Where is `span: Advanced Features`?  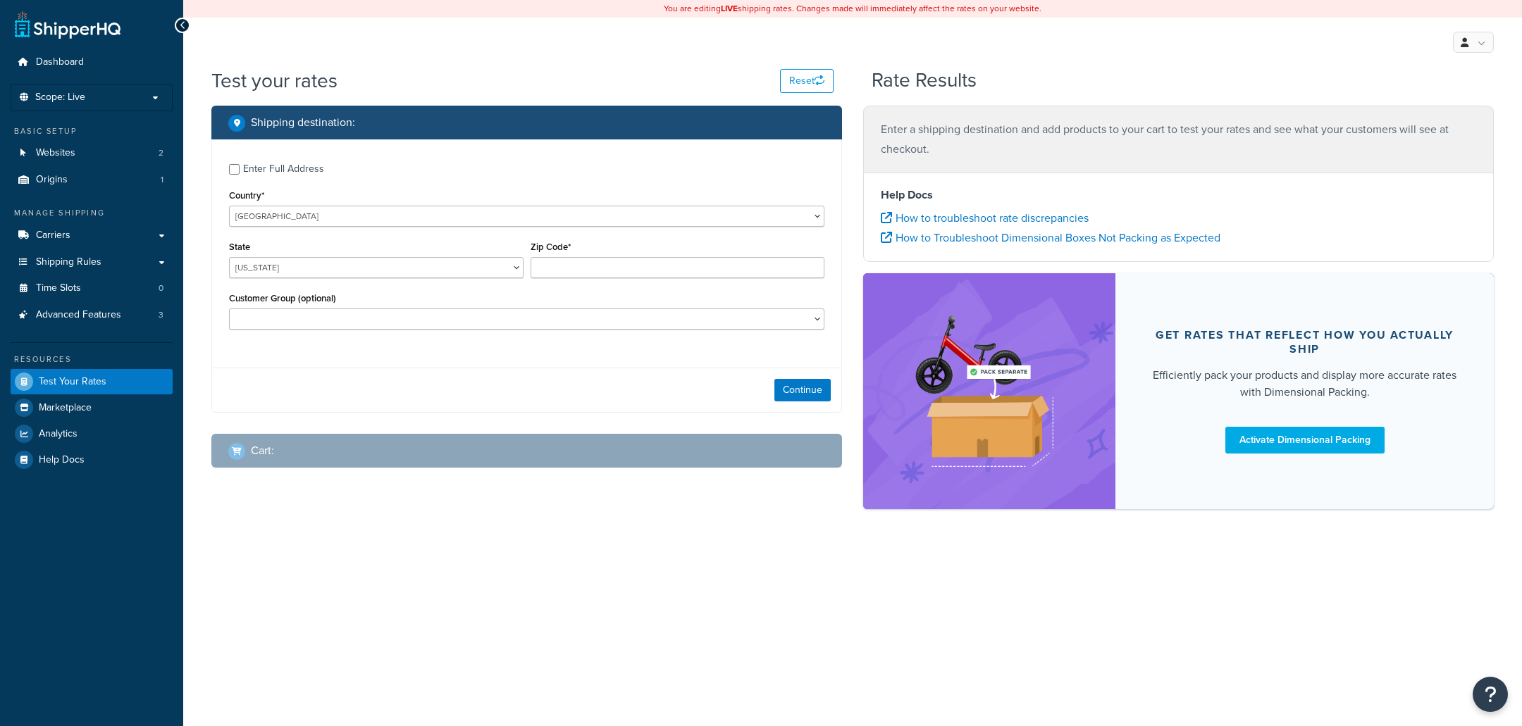 span: Advanced Features is located at coordinates (78, 315).